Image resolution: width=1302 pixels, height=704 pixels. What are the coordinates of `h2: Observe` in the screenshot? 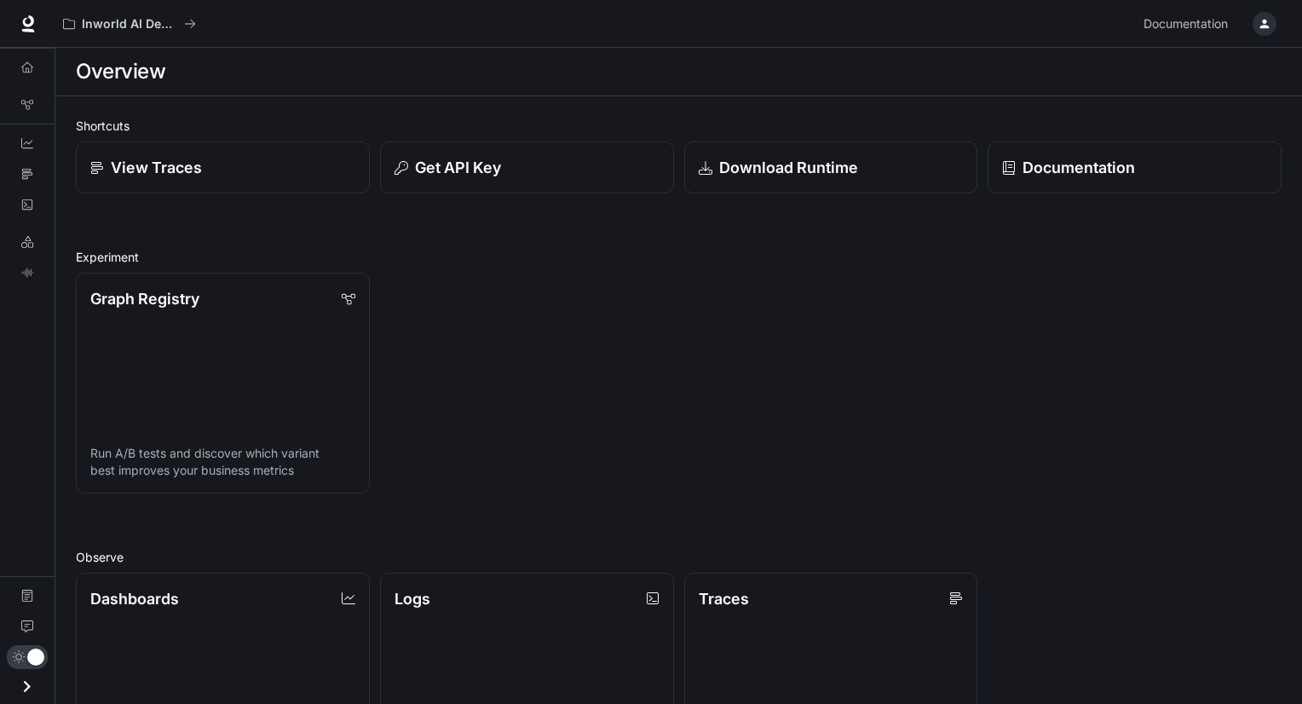 It's located at (678, 556).